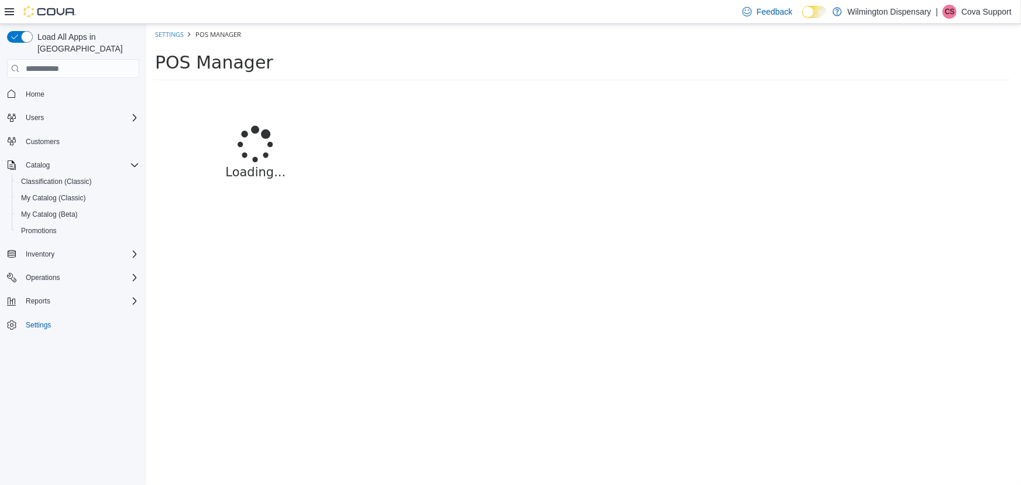 Image resolution: width=1021 pixels, height=485 pixels. I want to click on button: My Catalog (Beta), so click(78, 214).